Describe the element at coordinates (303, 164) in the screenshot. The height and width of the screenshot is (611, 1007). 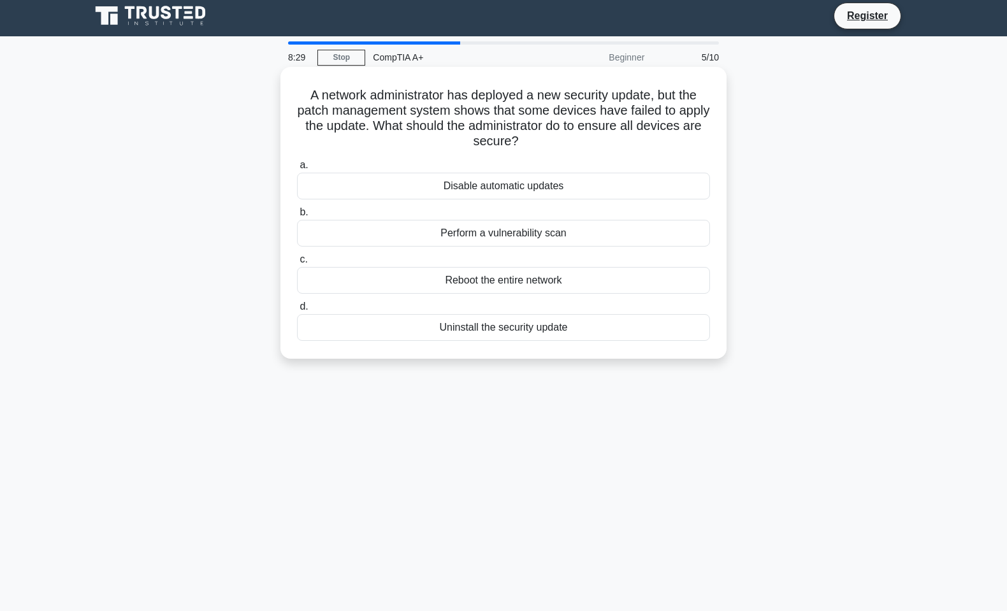
I see `span: a.` at that location.